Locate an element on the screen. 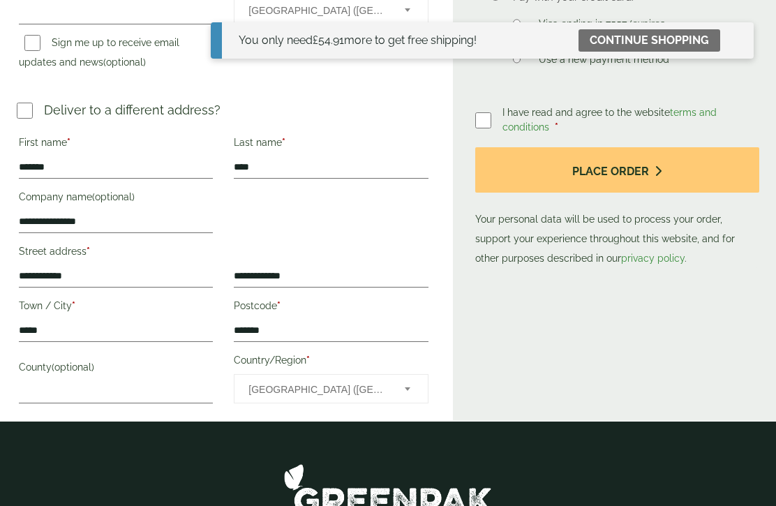  p: Your personal data will be used to process your order, support your experience throughout this we... is located at coordinates (617, 207).